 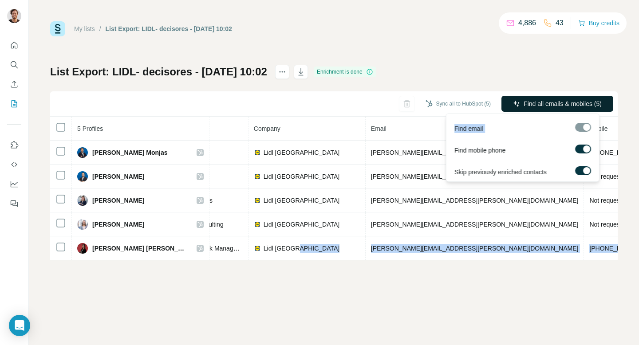 What do you see at coordinates (267, 129) in the screenshot?
I see `span: Company` at bounding box center [267, 129].